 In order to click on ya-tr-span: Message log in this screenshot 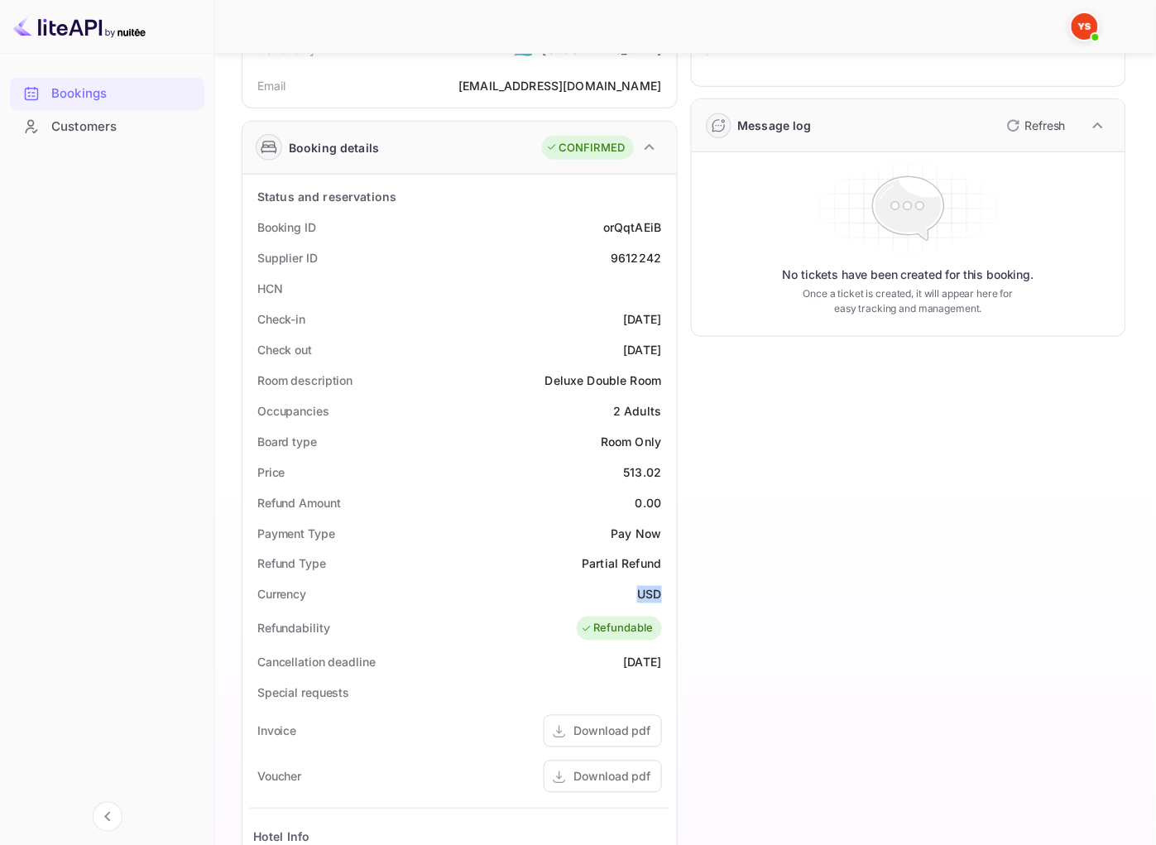, I will do `click(775, 125)`.